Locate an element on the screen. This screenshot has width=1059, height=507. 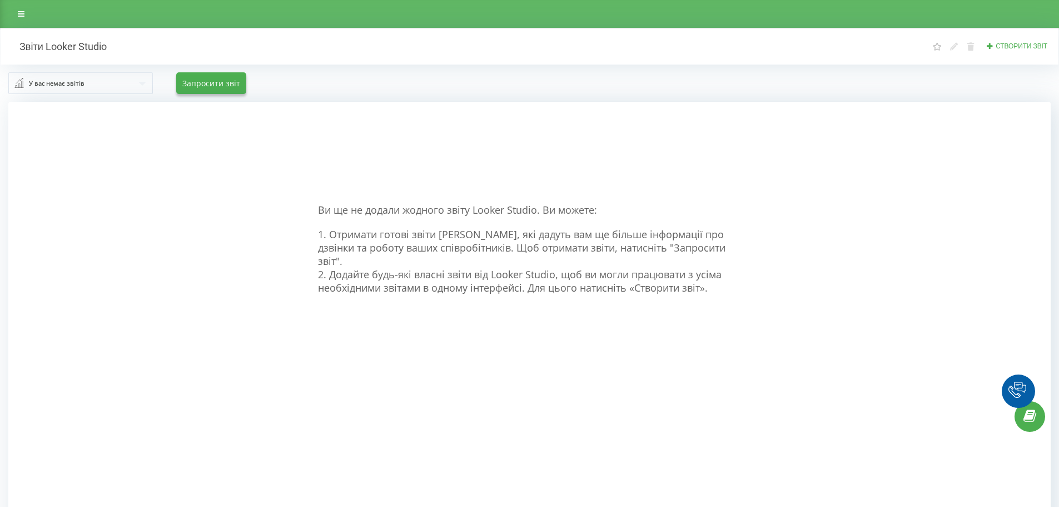
span: 2. Додайте будь-які власні звіти від Looker Studio, щоб ви могли працювати з усіма необхідними зв... is located at coordinates (520, 281).